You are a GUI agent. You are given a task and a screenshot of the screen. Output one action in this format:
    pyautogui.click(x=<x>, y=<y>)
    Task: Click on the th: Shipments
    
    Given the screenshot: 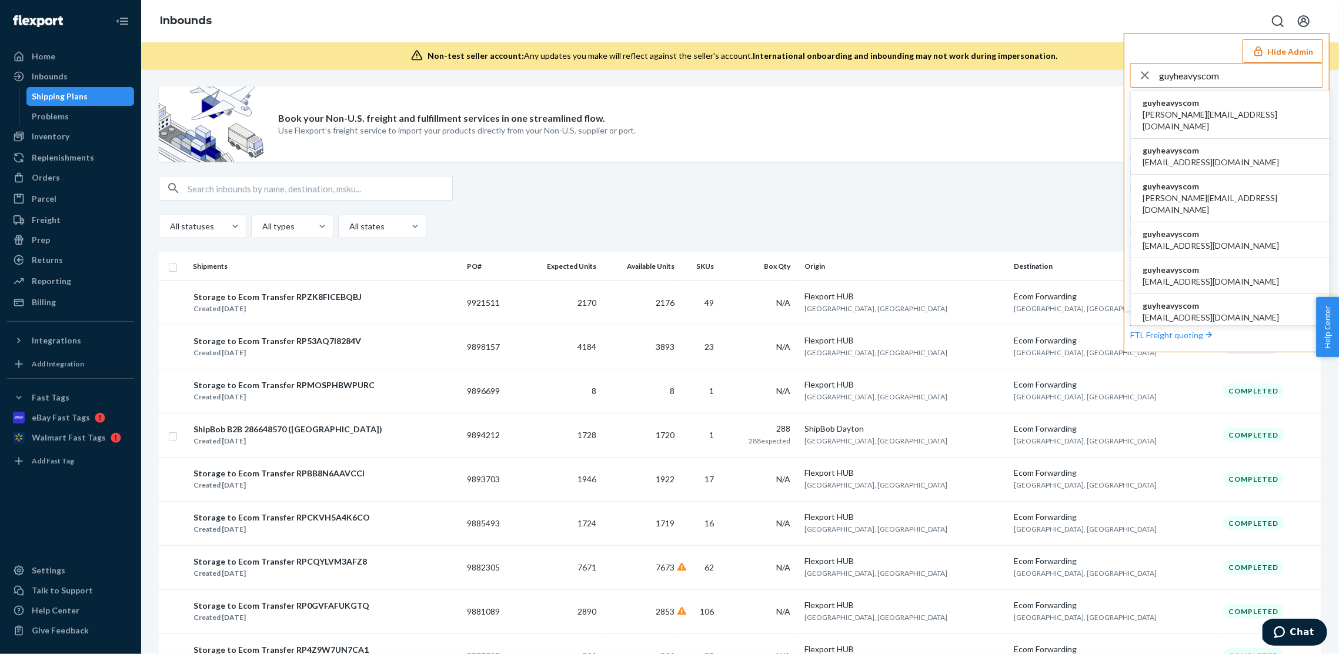 What is the action you would take?
    pyautogui.click(x=325, y=266)
    